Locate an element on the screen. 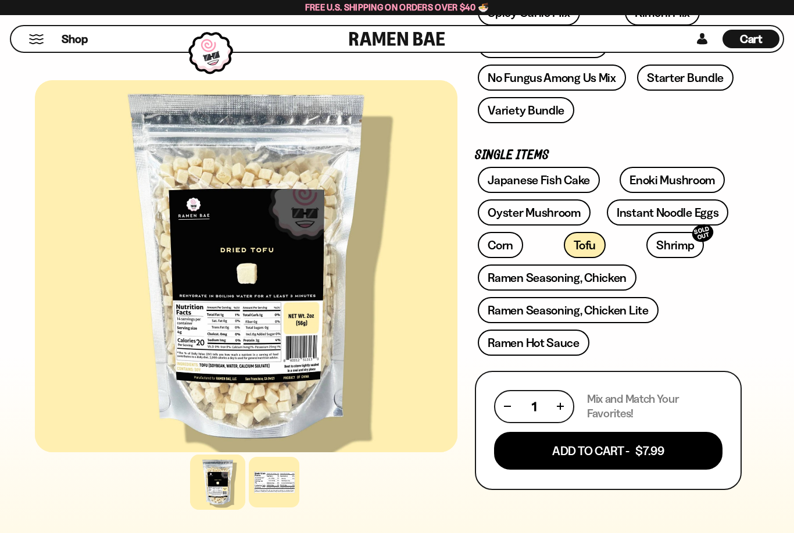  a: Instant Noodle Eggs is located at coordinates (667, 212).